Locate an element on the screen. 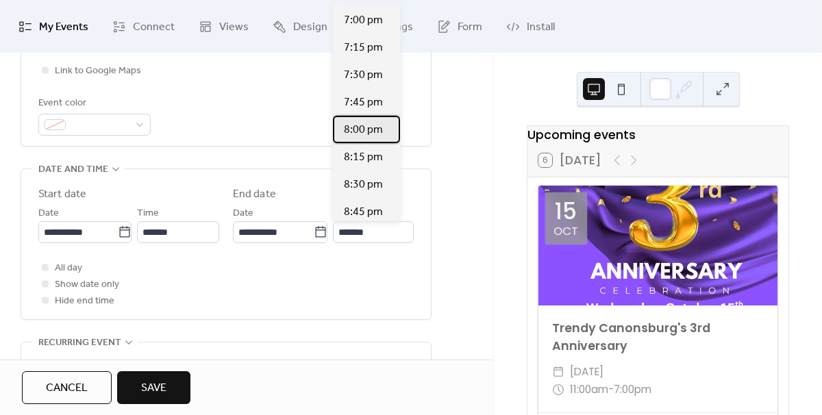 This screenshot has width=822, height=415. a: Cancel is located at coordinates (66, 388).